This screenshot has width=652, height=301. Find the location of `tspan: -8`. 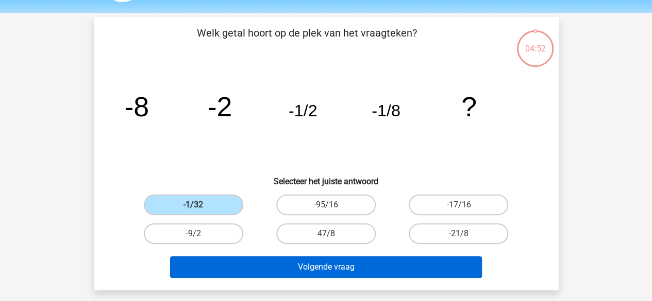

tspan: -8 is located at coordinates (137, 107).